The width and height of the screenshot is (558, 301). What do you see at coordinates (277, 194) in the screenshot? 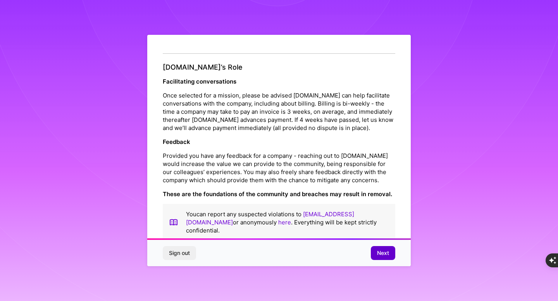
I see `strong: These are the foundations of the community and breaches may result in removal.` at bounding box center [277, 194].